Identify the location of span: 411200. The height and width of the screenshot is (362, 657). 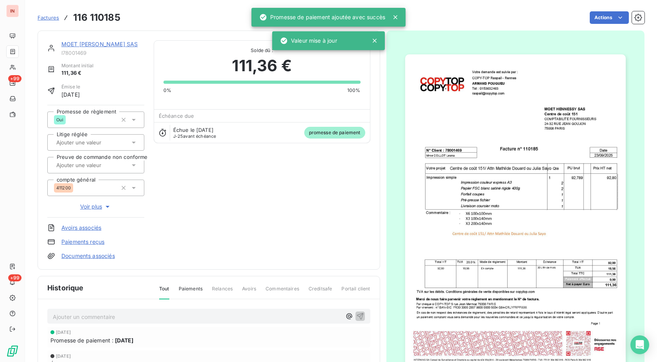
(63, 188).